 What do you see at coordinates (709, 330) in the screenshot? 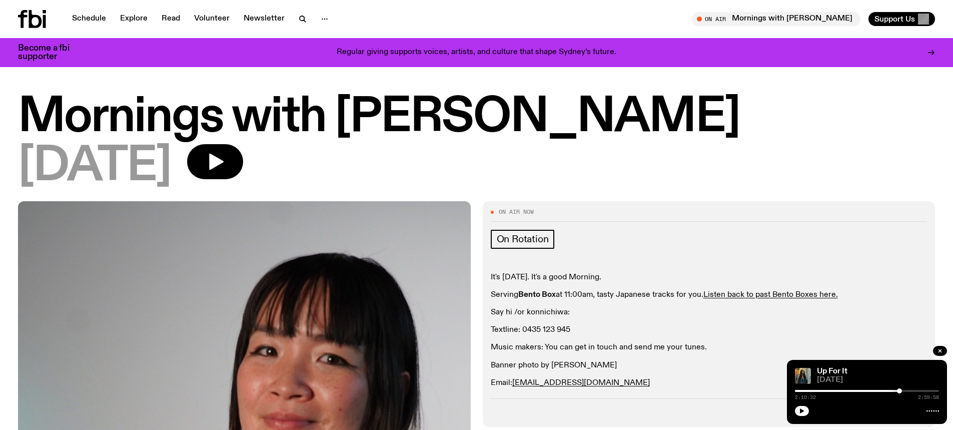
I see `p: Textline: 0435 123 945` at bounding box center [709, 330].